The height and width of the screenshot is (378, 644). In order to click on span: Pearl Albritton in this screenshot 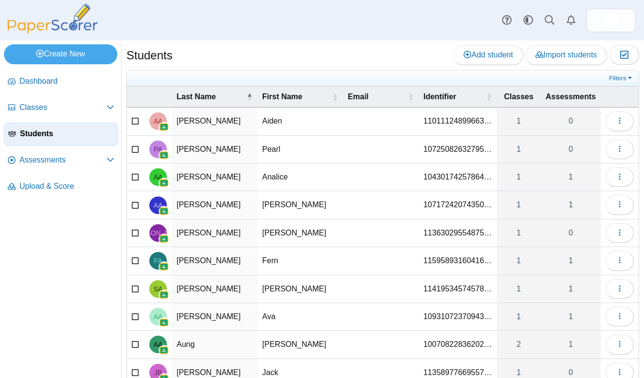, I will do `click(158, 149)`.